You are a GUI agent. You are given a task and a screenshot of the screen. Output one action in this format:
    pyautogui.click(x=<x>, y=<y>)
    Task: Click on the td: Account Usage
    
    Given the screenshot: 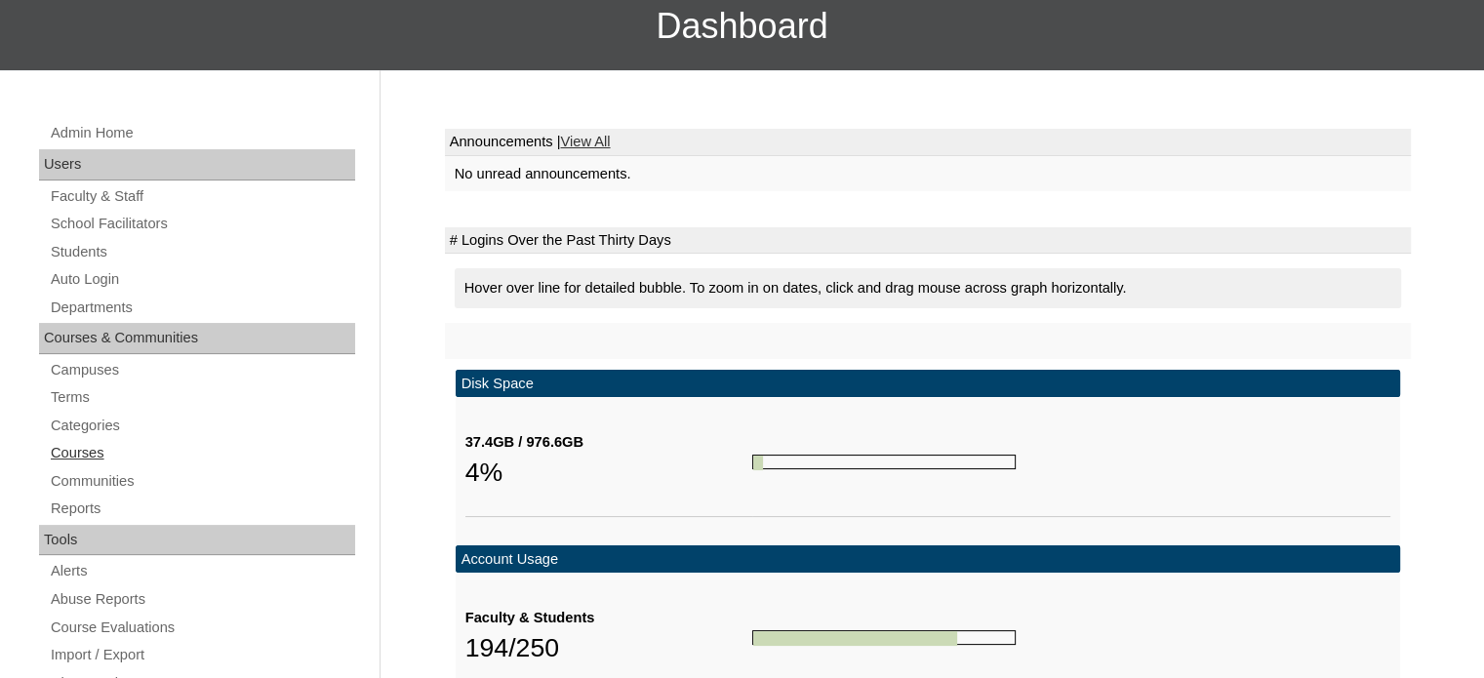 What is the action you would take?
    pyautogui.click(x=928, y=559)
    